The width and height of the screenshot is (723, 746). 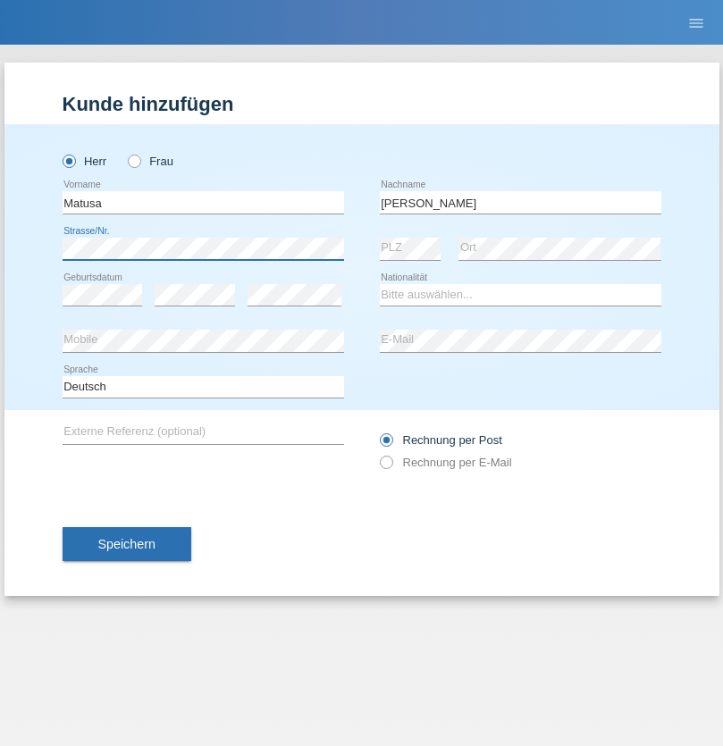 What do you see at coordinates (127, 544) in the screenshot?
I see `span: Speichern` at bounding box center [127, 544].